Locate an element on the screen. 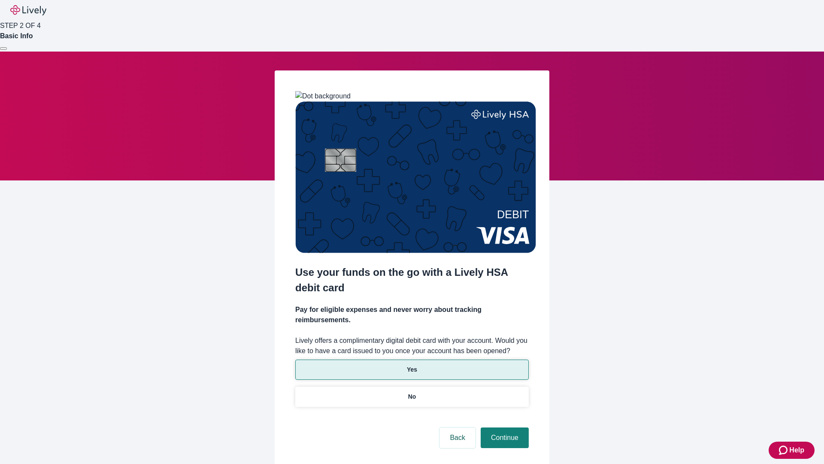  img: Dot background is located at coordinates (323, 96).